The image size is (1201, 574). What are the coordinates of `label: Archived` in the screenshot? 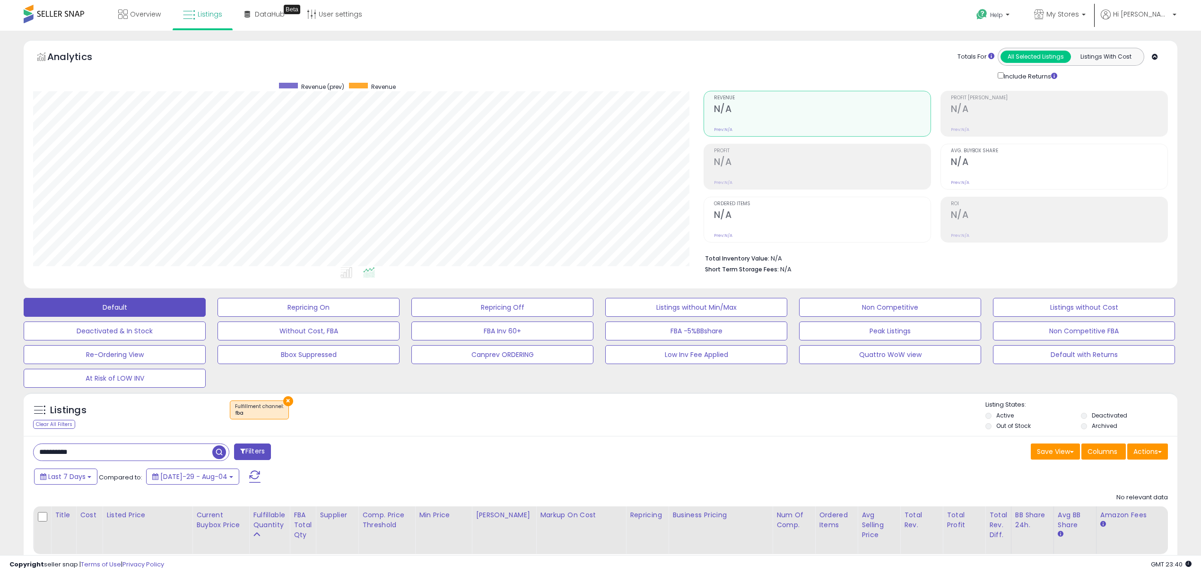 It's located at (1105, 426).